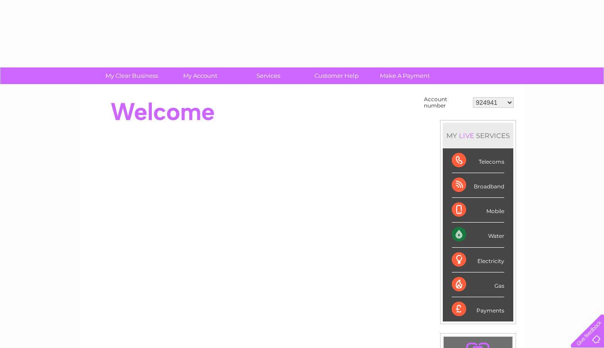 The height and width of the screenshot is (348, 604). Describe the element at coordinates (478, 135) in the screenshot. I see `div: MY SERVICES` at that location.